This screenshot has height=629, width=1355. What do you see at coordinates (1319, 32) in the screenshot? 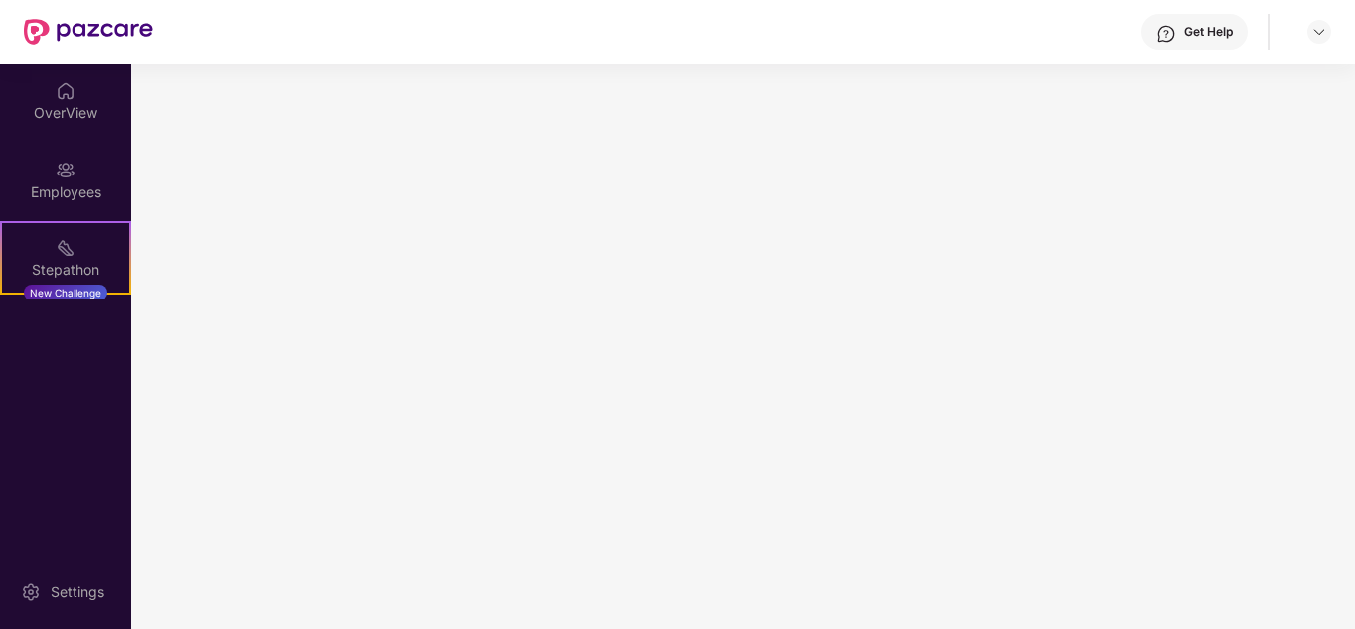
I see `img: svg+xml;base64,PHN2ZyBpZD0iRHJvcGRvd24tMzJ4MzIiIHhtbG5zPSJodHRwOi8vd3d3LnczLm9yZy8yMDAwL3N2ZyIgd2...` at bounding box center [1319, 32].